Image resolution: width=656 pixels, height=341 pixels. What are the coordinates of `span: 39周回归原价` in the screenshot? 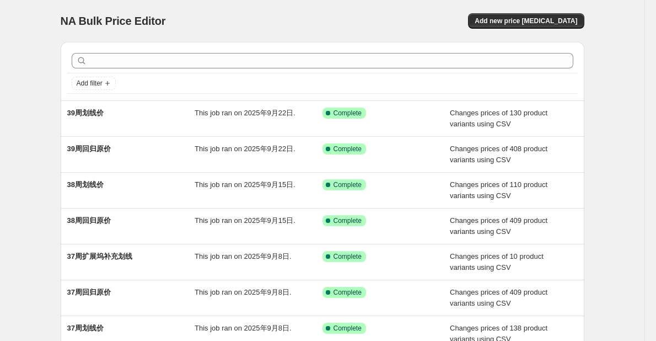 It's located at (89, 148).